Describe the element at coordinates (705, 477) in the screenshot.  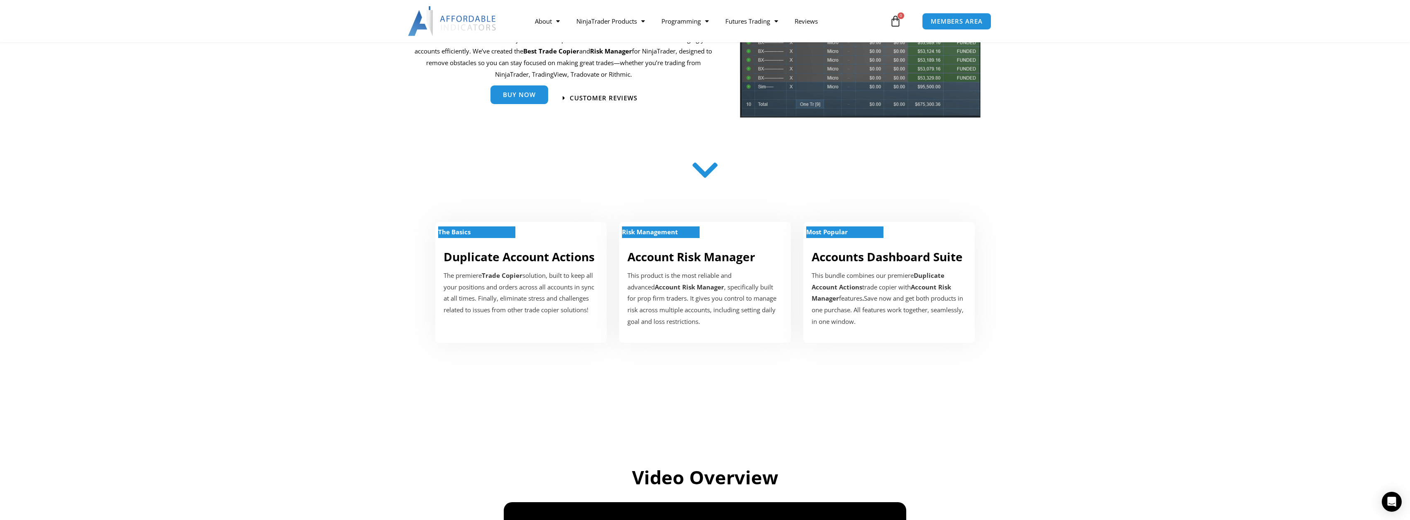
I see `h2: Video Overview` at that location.